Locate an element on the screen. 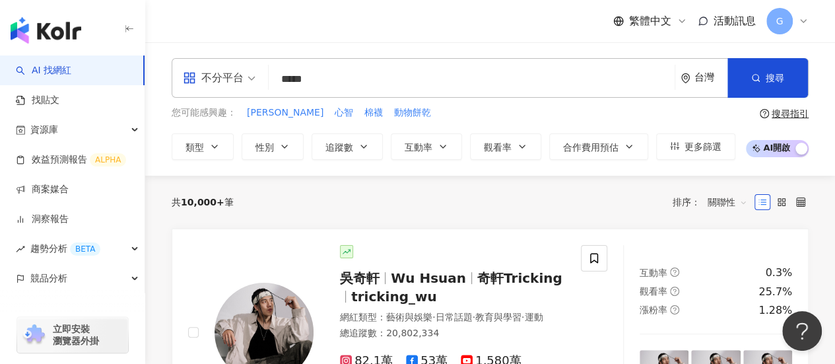 Image resolution: width=835 pixels, height=364 pixels. span: 立即安裝 瀏覽器外掛 is located at coordinates (76, 335).